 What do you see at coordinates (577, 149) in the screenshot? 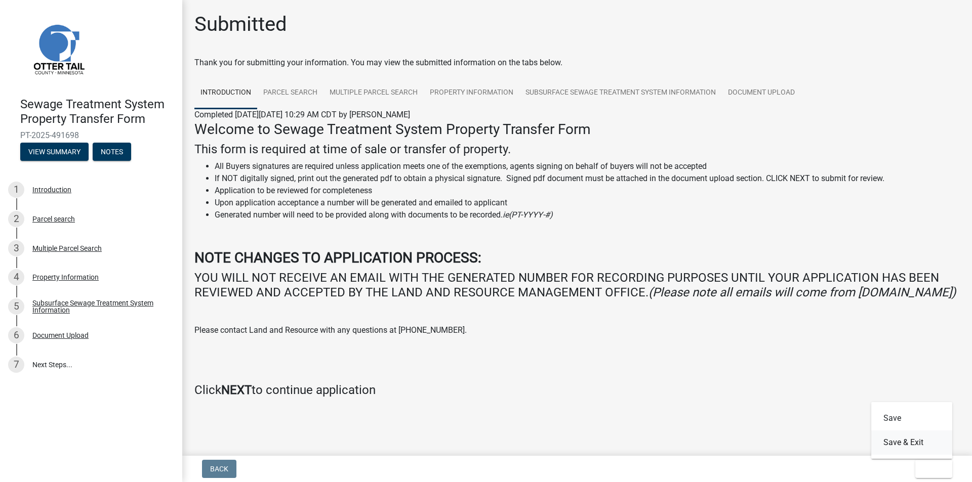
I see `h4: This form is required at time of sale or transfer of property.` at bounding box center [577, 149].